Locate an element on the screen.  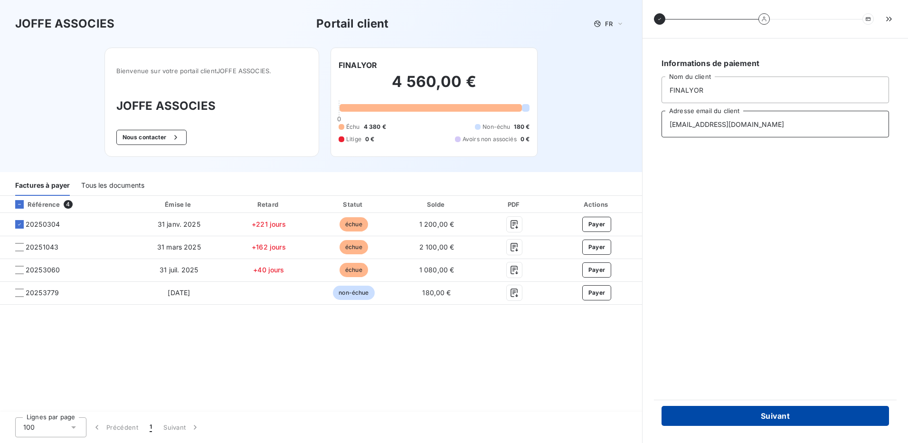
span: 1 is located at coordinates (151, 427).